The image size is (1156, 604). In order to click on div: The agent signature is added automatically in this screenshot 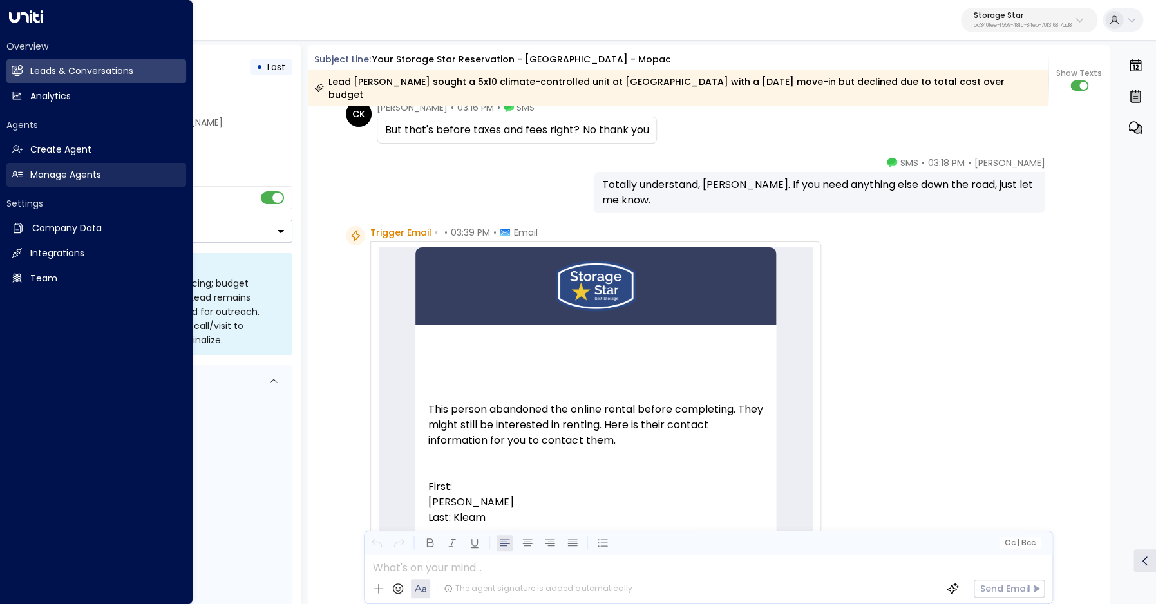, I will do `click(538, 589)`.